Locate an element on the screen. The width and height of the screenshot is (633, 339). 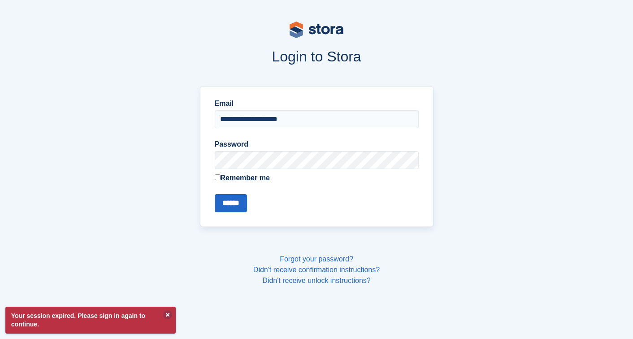
input: Remember me is located at coordinates (218, 177).